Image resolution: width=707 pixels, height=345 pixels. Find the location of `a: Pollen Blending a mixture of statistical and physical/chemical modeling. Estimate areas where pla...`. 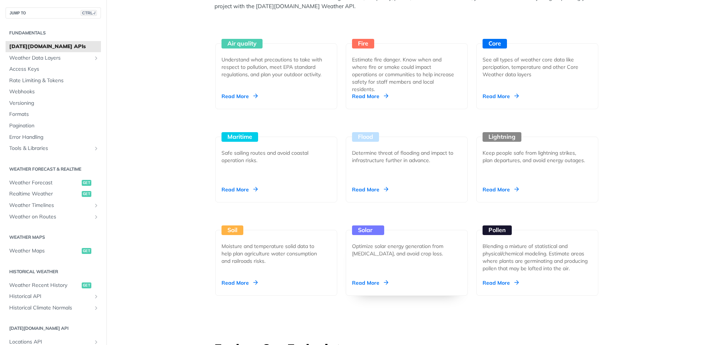

a: Pollen Blending a mixture of statistical and physical/chemical modeling. Estimate areas where pla... is located at coordinates (538, 249).